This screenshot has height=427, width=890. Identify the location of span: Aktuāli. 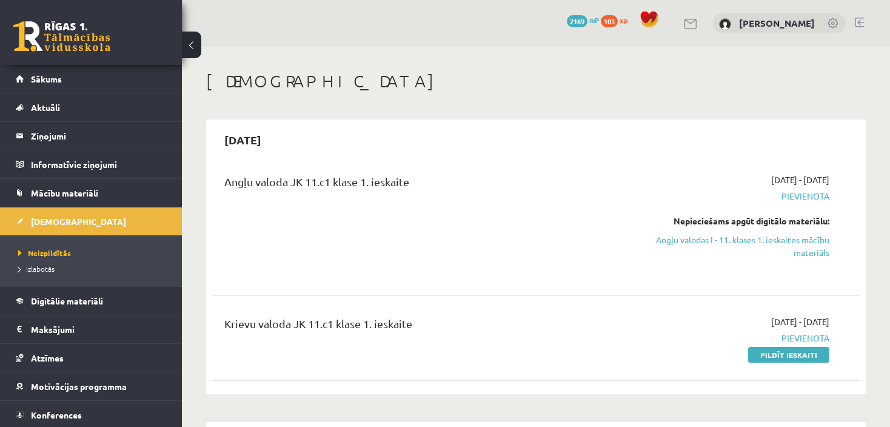
(45, 107).